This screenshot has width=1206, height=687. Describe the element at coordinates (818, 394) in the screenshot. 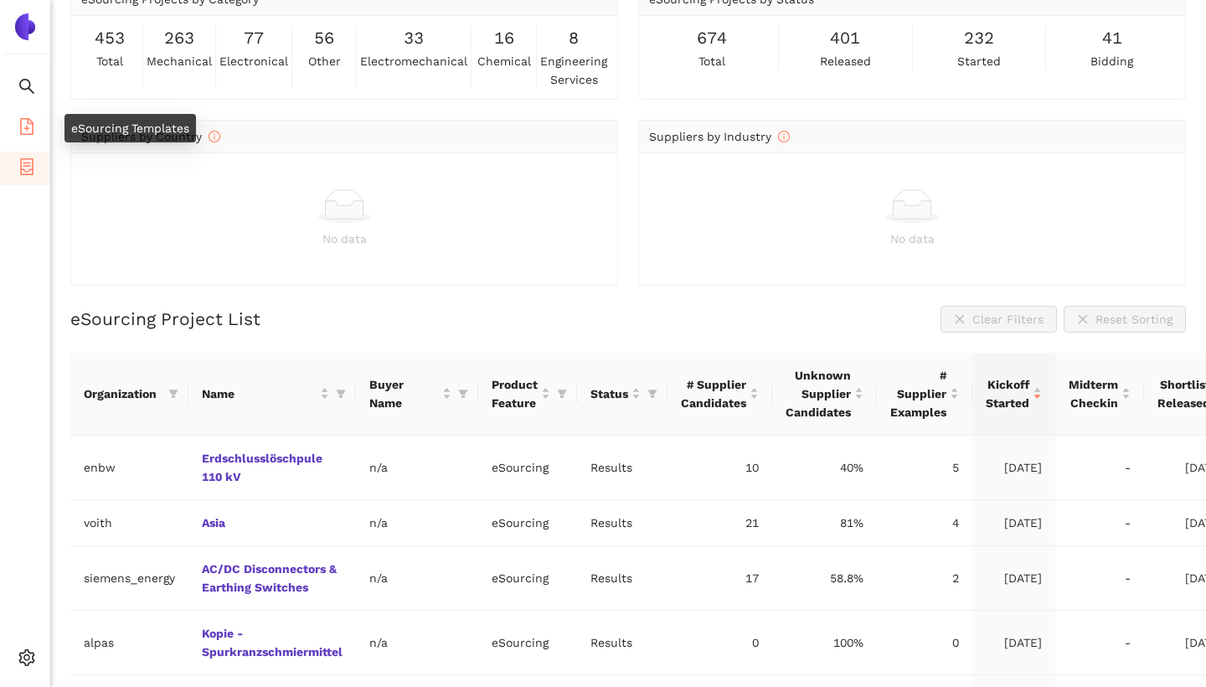

I see `span: Unknown Supplier Candidates` at that location.